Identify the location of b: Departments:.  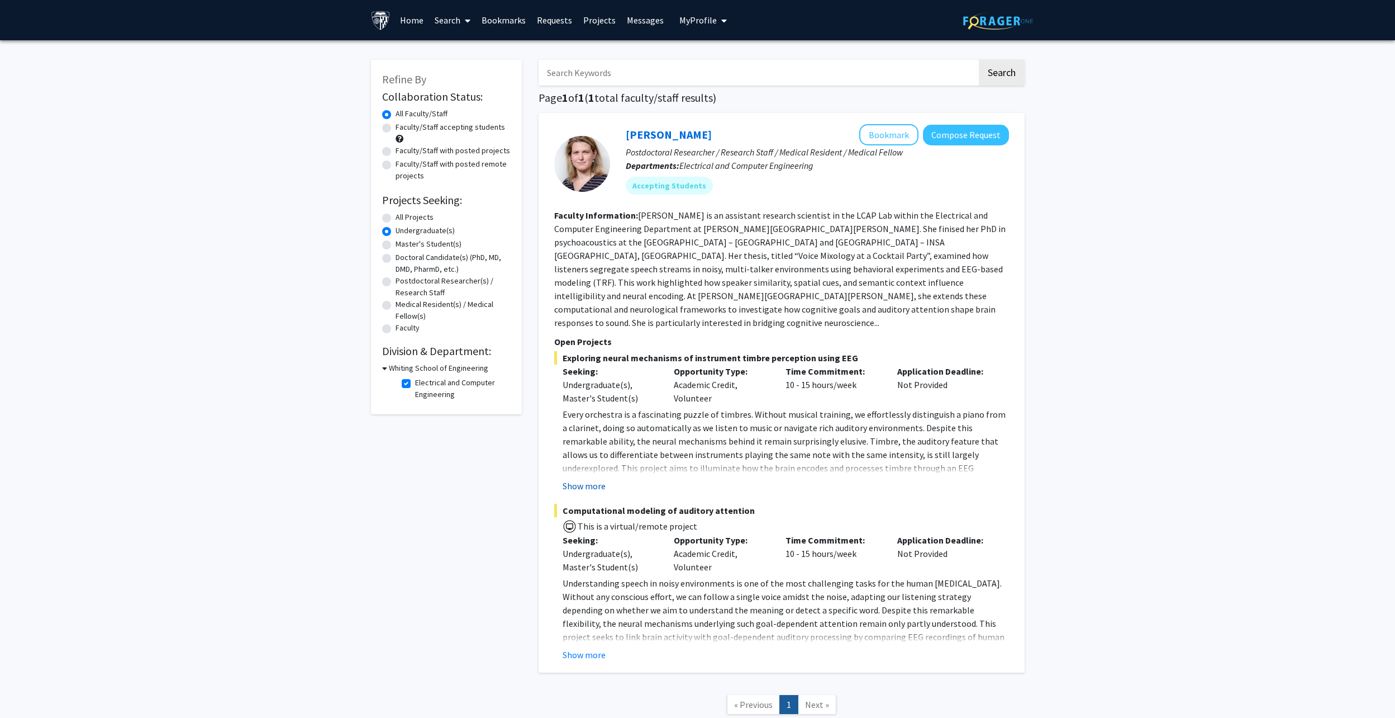
(653, 165).